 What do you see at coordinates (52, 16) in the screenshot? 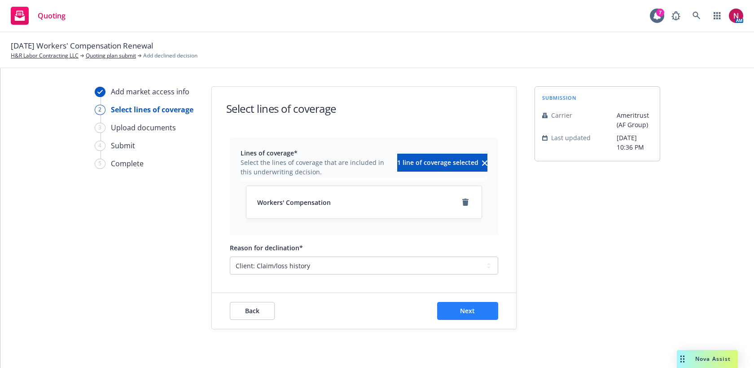
I see `span: Quoting` at bounding box center [52, 16].